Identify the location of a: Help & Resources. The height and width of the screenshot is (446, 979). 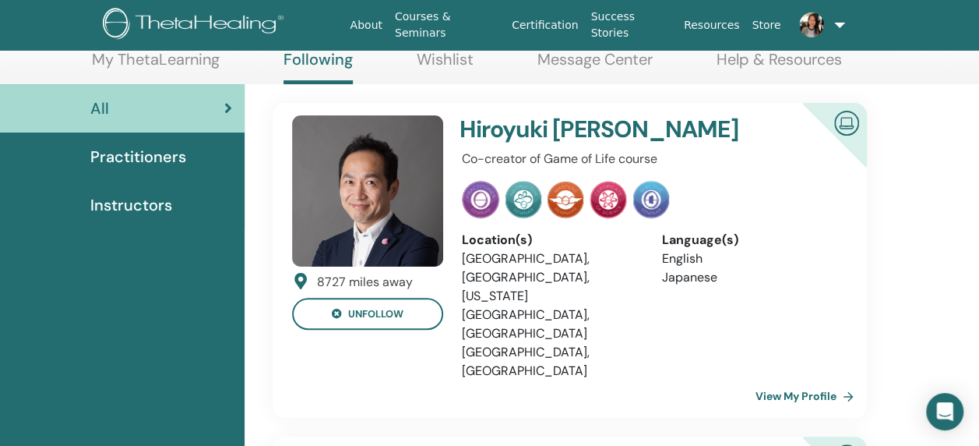
(779, 65).